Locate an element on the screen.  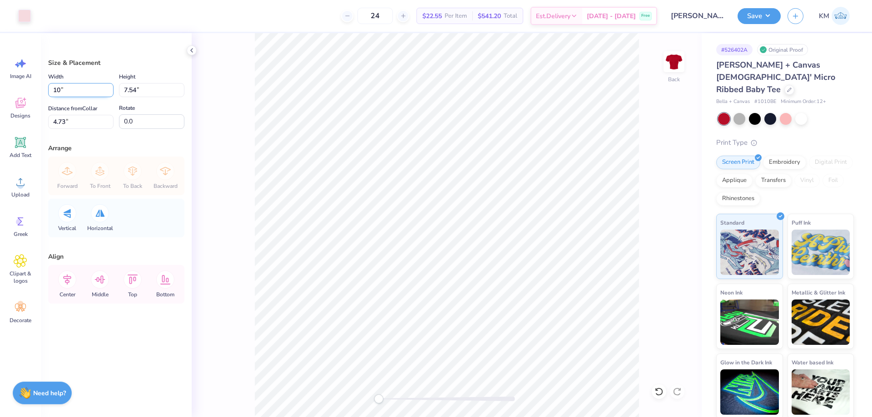
div: Foil is located at coordinates (833, 181).